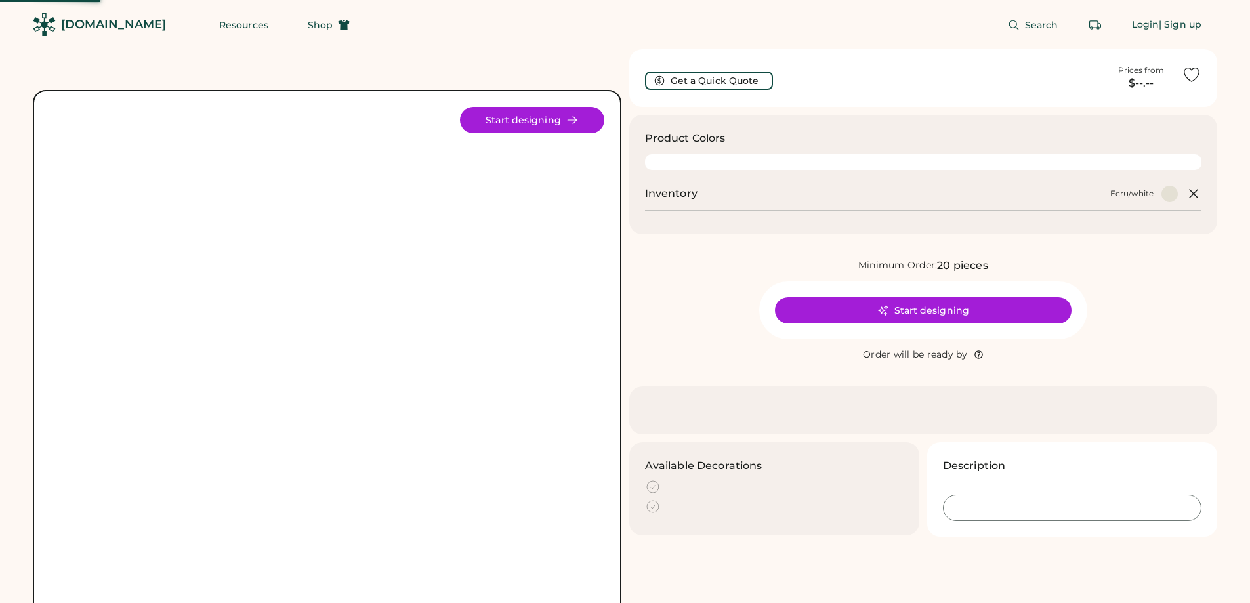  I want to click on h3: Product Colors, so click(685, 138).